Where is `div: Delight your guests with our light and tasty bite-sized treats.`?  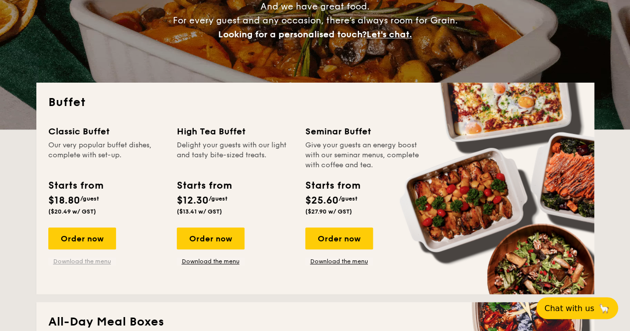 div: Delight your guests with our light and tasty bite-sized treats. is located at coordinates (235, 155).